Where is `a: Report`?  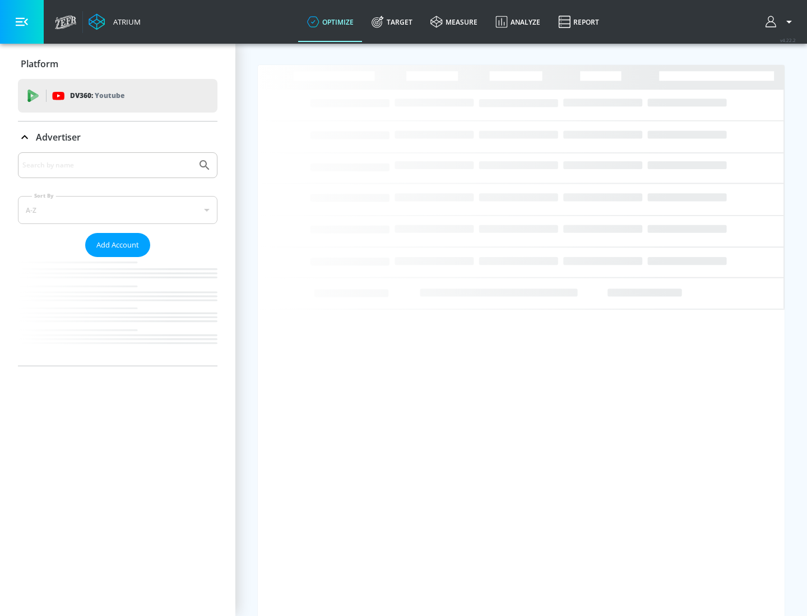 a: Report is located at coordinates (578, 22).